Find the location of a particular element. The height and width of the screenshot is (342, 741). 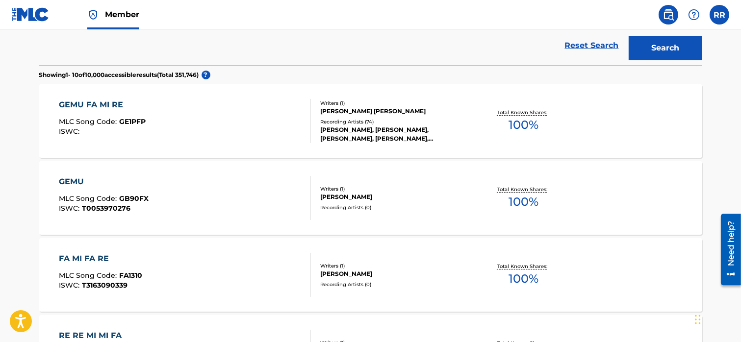

a: Reset Search is located at coordinates (592, 46).